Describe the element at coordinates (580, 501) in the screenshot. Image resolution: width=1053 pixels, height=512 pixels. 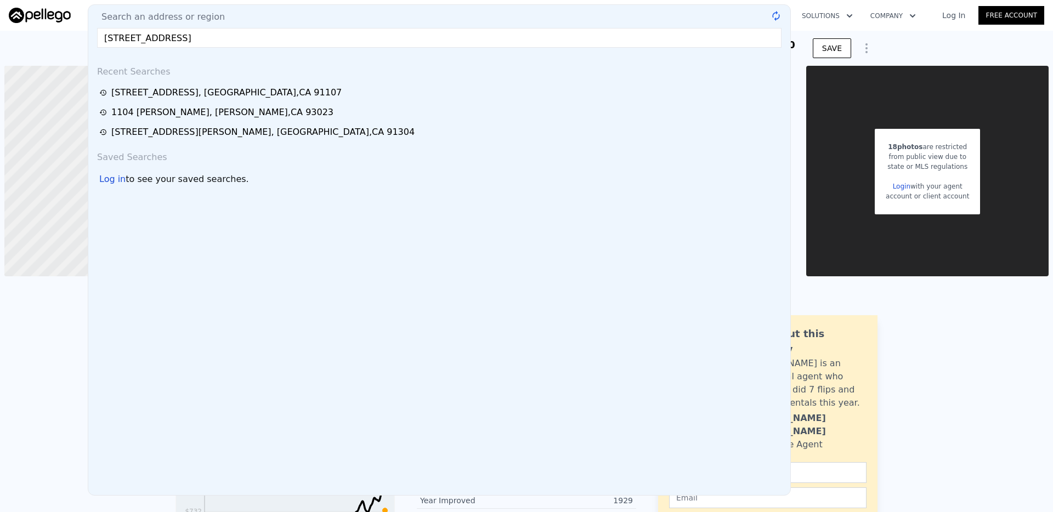
I see `div: 1929` at that location.